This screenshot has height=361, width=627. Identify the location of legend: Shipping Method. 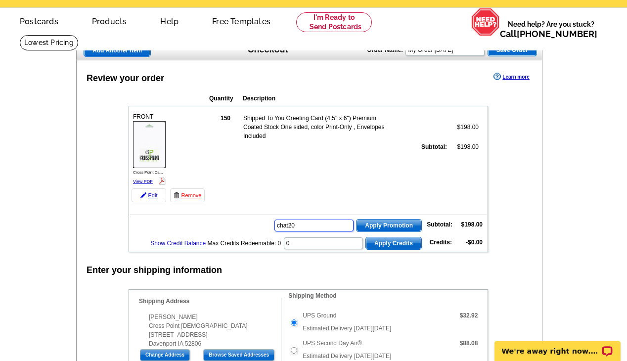
(312, 296).